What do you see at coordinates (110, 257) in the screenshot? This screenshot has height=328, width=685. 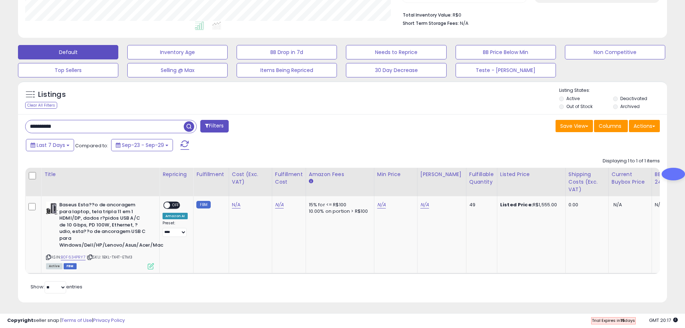 I see `span: | SKU: 1BXL-TX4T-ETM3` at bounding box center [110, 257].